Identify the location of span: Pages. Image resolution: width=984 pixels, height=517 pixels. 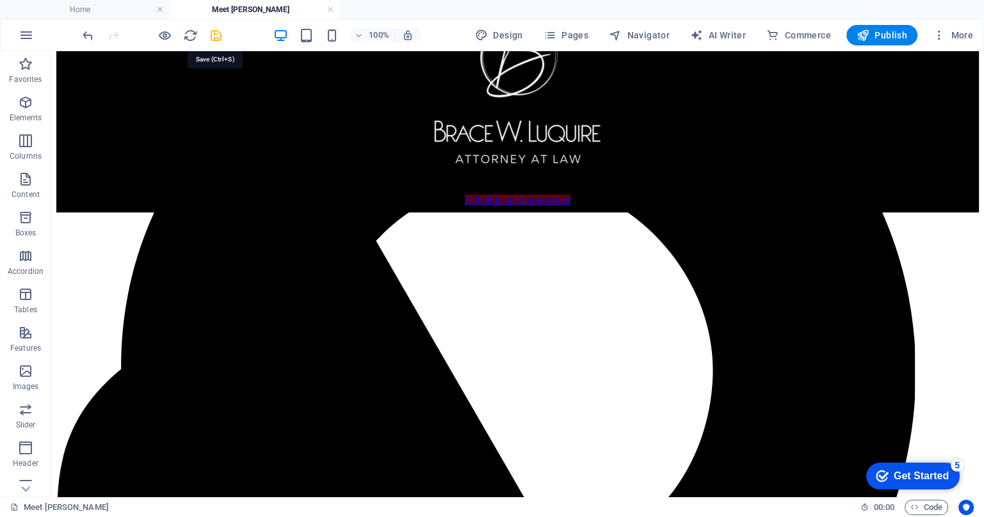
(566, 35).